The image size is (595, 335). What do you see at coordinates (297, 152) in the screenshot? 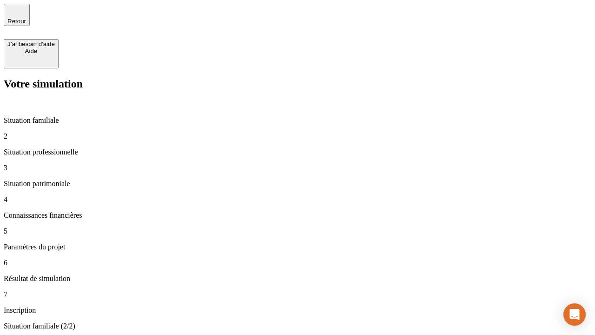
I see `p: Situation professionnelle` at bounding box center [297, 152].